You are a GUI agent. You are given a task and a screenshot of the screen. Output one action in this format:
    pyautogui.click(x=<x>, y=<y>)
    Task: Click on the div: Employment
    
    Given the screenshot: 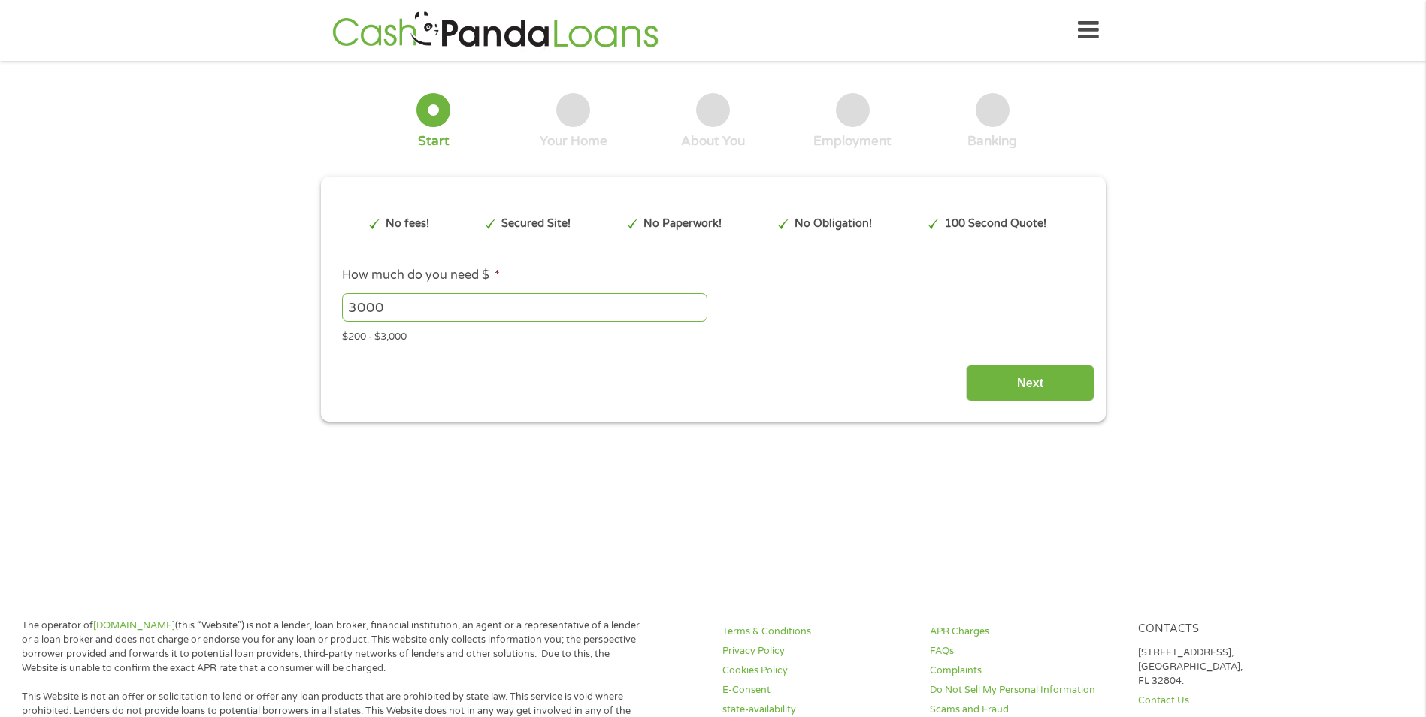 What is the action you would take?
    pyautogui.click(x=852, y=141)
    